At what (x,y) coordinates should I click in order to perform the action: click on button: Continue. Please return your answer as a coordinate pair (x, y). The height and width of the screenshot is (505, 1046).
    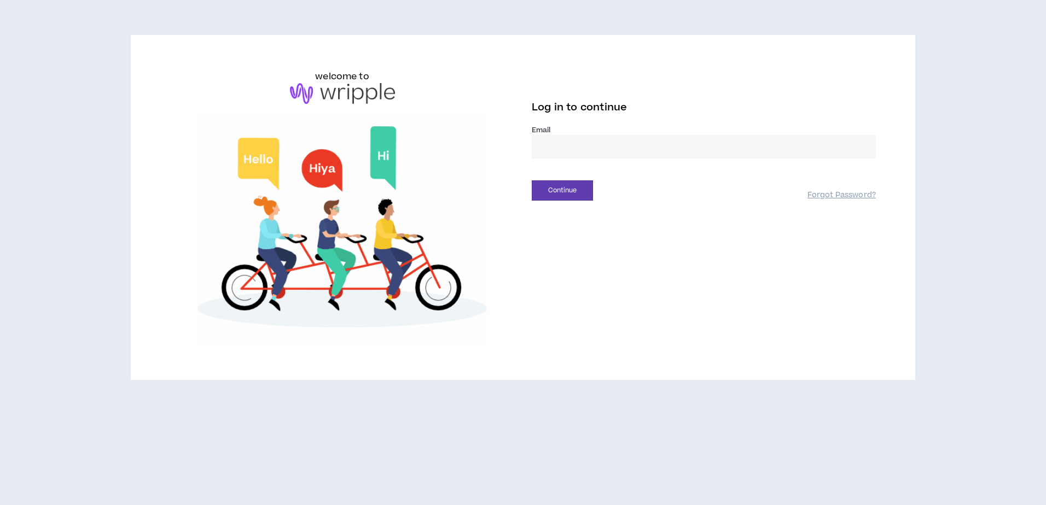
    Looking at the image, I should click on (562, 190).